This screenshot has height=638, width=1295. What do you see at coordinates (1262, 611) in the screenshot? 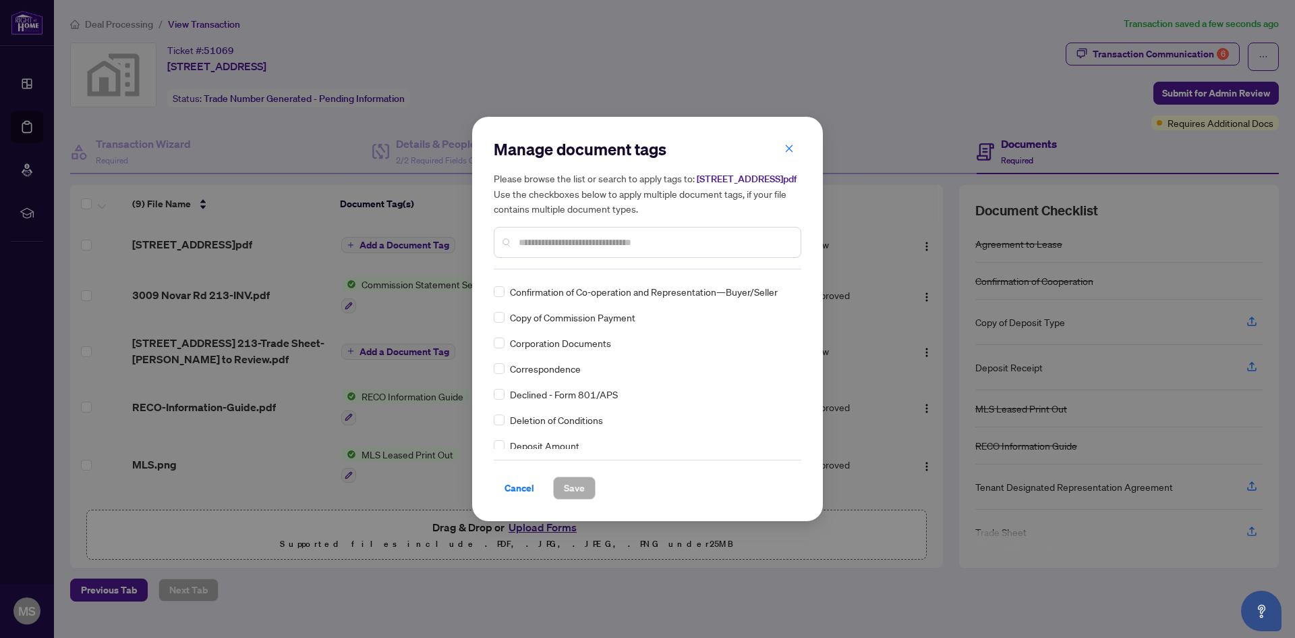
I see `button: Open asap` at bounding box center [1262, 611].